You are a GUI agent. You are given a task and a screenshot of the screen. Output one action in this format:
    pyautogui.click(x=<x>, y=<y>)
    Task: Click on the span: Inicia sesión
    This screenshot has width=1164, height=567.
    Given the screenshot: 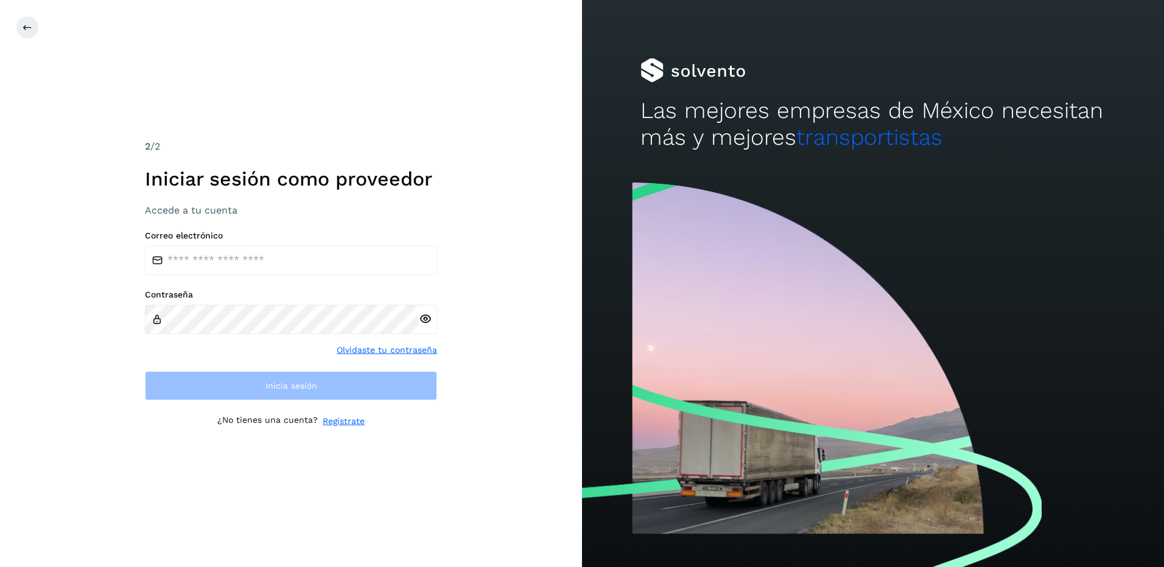 What is the action you would take?
    pyautogui.click(x=291, y=386)
    